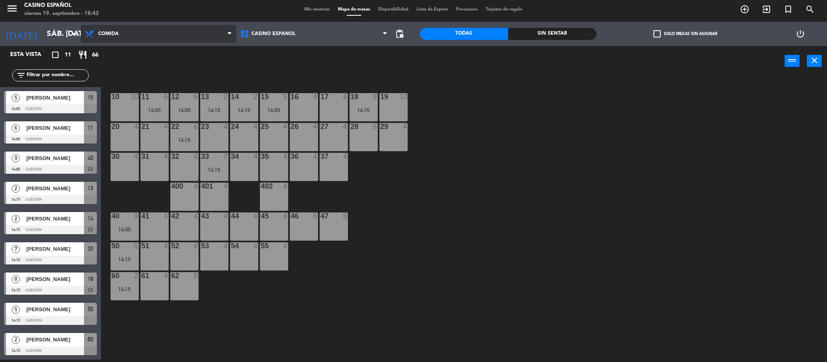 The image size is (827, 362). I want to click on span: 6, so click(16, 128).